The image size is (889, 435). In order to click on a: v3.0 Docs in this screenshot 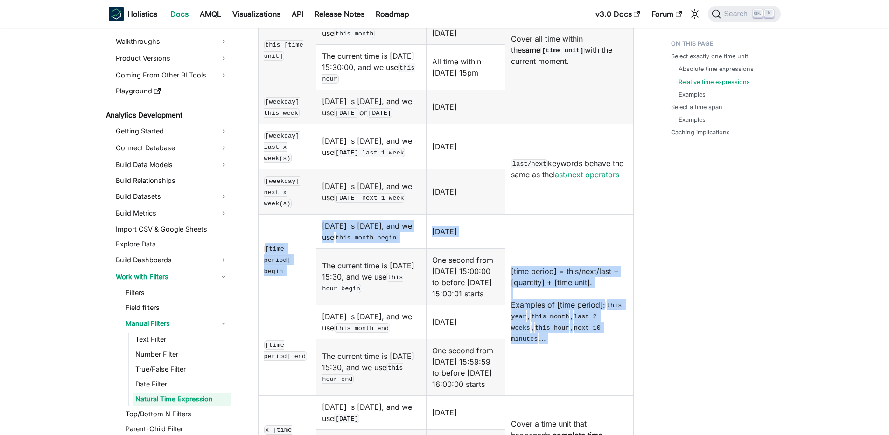, I will do `click(618, 14)`.